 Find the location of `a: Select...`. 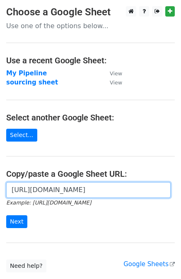

a: Select... is located at coordinates (22, 135).